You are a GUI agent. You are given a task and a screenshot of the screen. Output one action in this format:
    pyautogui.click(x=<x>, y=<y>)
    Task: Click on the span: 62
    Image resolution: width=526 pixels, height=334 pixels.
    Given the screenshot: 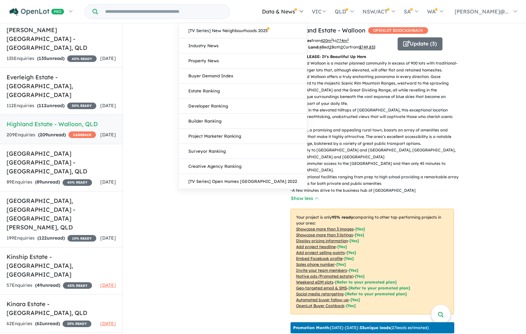 What is the action you would take?
    pyautogui.click(x=39, y=323)
    